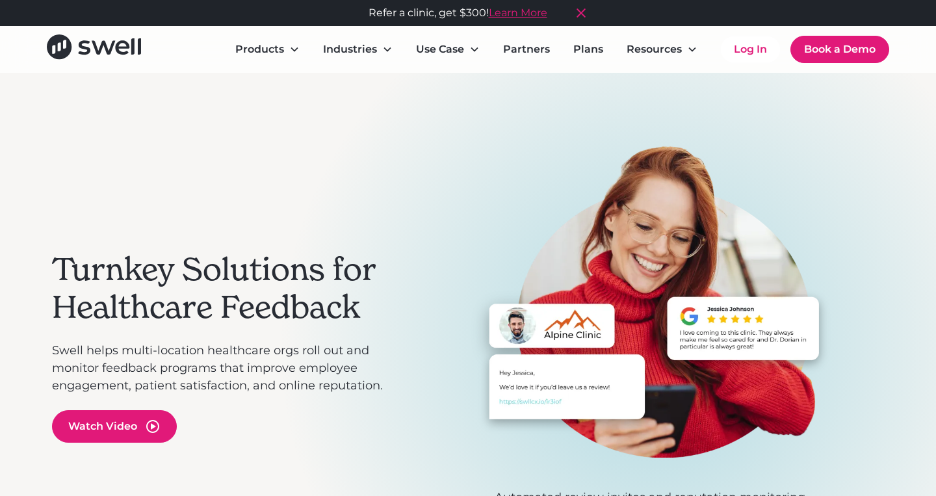  Describe the element at coordinates (588, 49) in the screenshot. I see `a: Plans` at that location.